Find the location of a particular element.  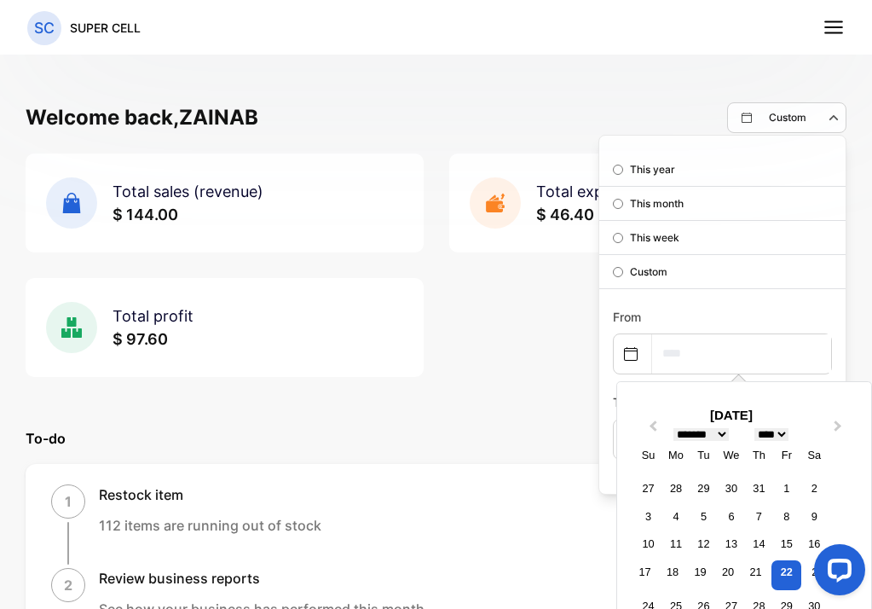

div: Choose Wednesday, July 30th, 2025 is located at coordinates (731, 488).